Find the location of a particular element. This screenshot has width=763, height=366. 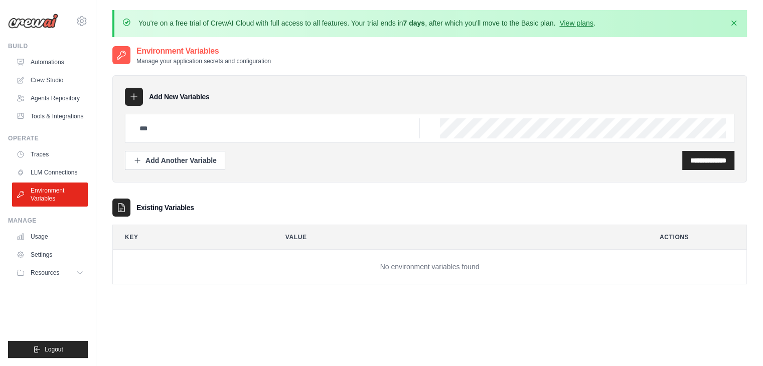

div: Manage is located at coordinates (48, 221).